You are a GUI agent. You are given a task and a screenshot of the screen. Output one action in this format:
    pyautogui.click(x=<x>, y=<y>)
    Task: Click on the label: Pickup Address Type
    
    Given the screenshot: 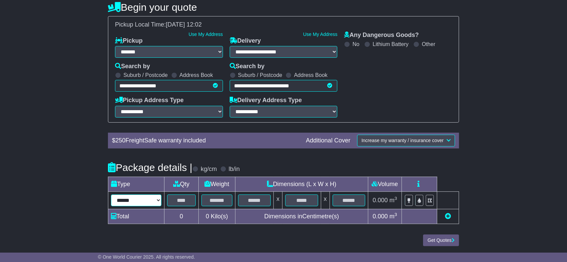 What is the action you would take?
    pyautogui.click(x=149, y=101)
    